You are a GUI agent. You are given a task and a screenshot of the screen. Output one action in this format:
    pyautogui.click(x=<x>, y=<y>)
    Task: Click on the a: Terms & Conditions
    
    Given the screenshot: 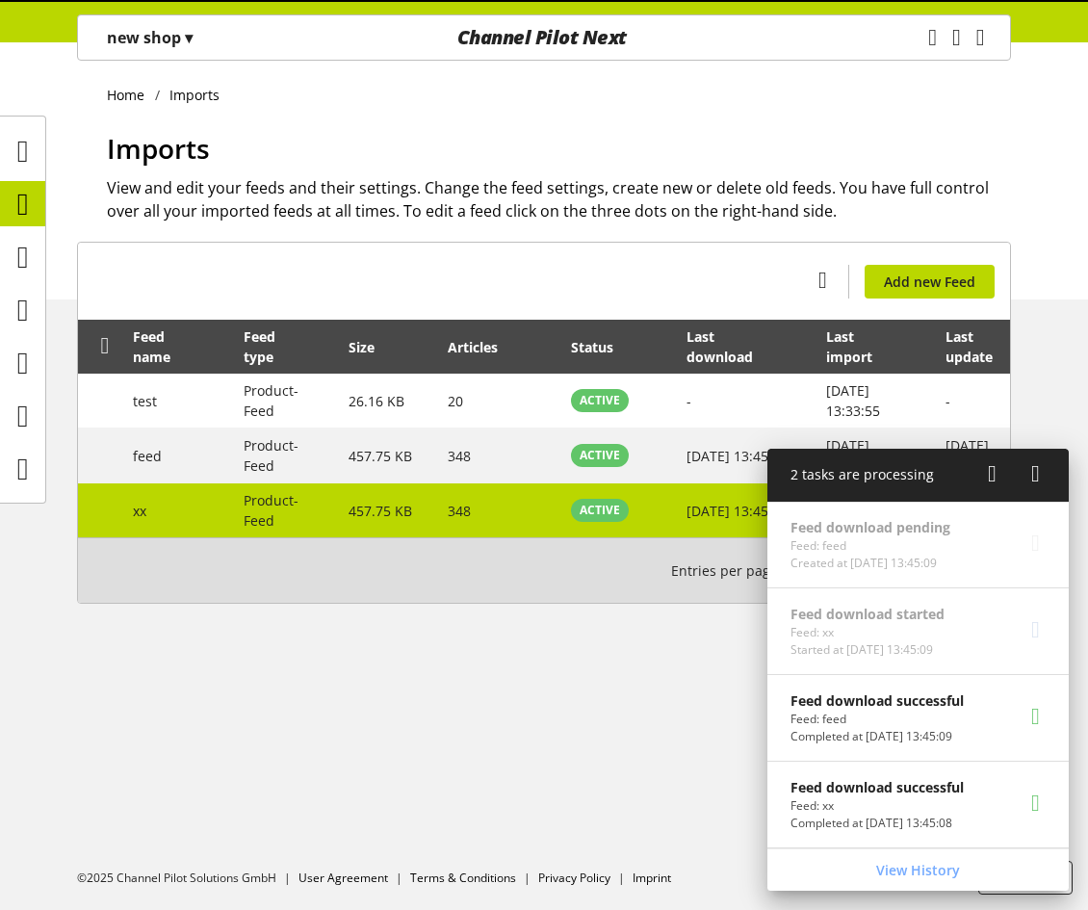 What is the action you would take?
    pyautogui.click(x=463, y=877)
    